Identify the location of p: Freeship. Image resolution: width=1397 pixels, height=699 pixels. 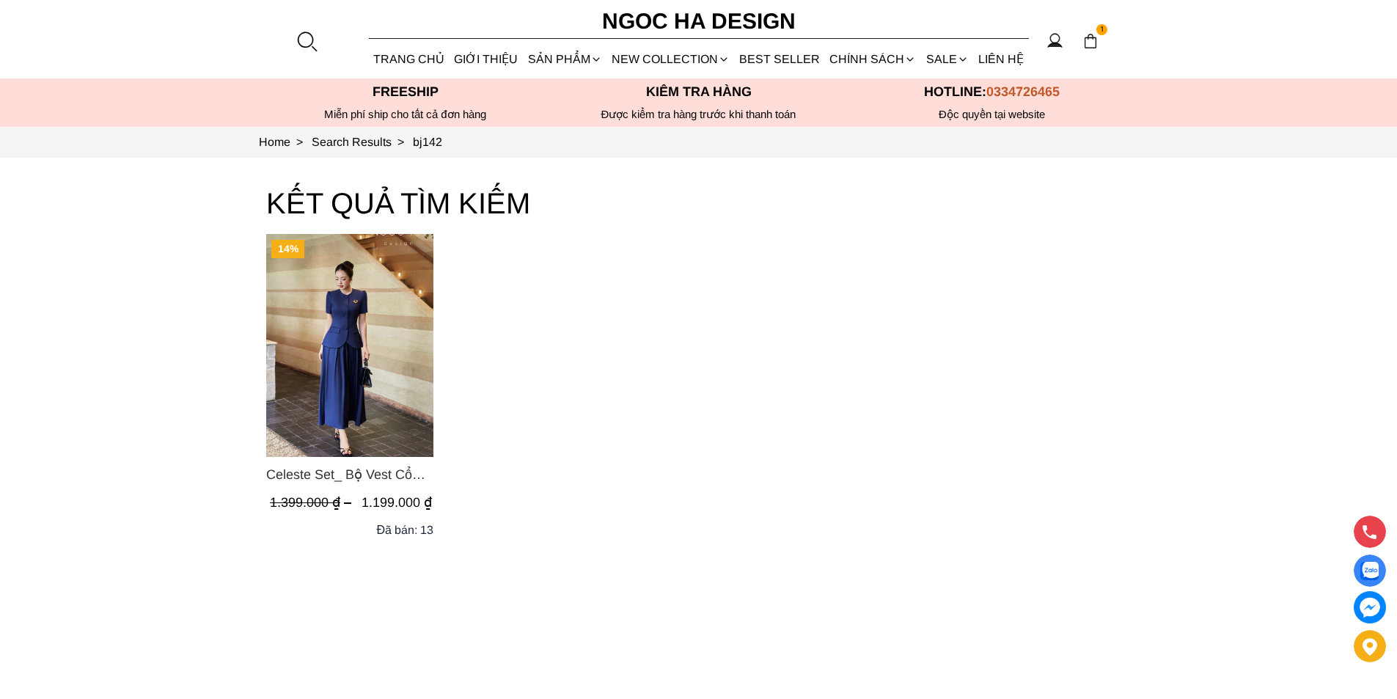
(406, 92).